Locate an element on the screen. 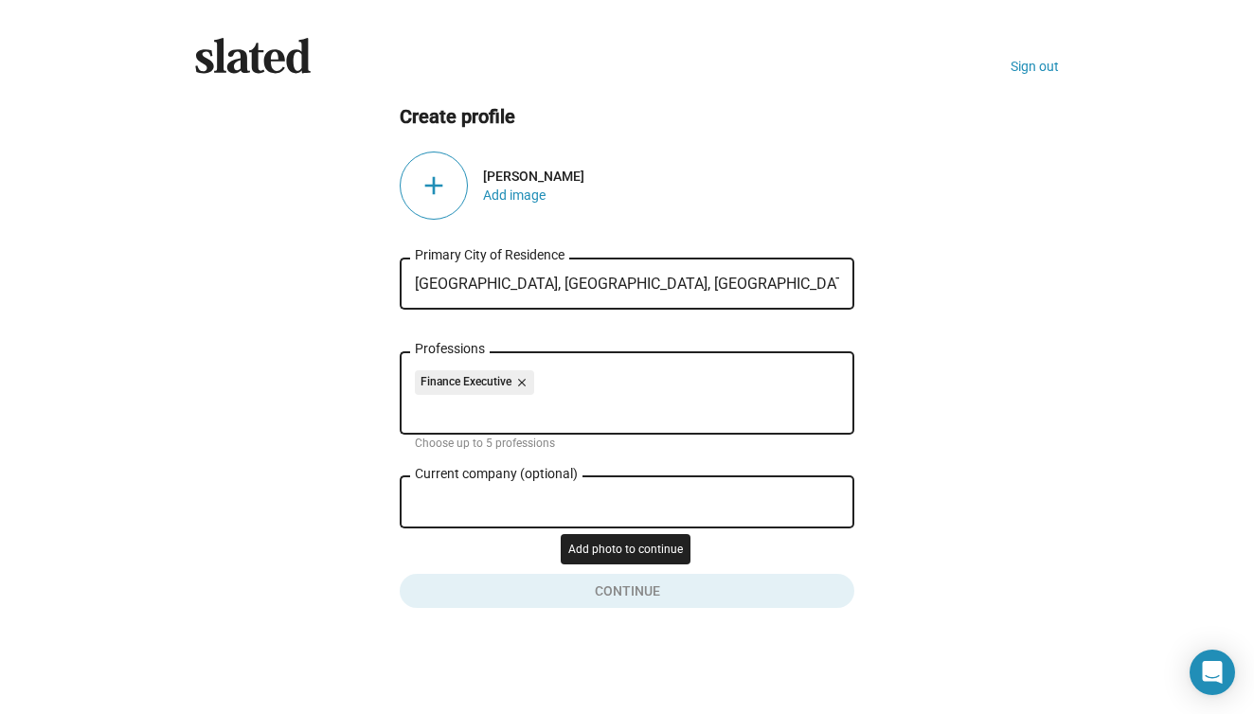  mat-hint: Choose up to 5 professions is located at coordinates (485, 444).